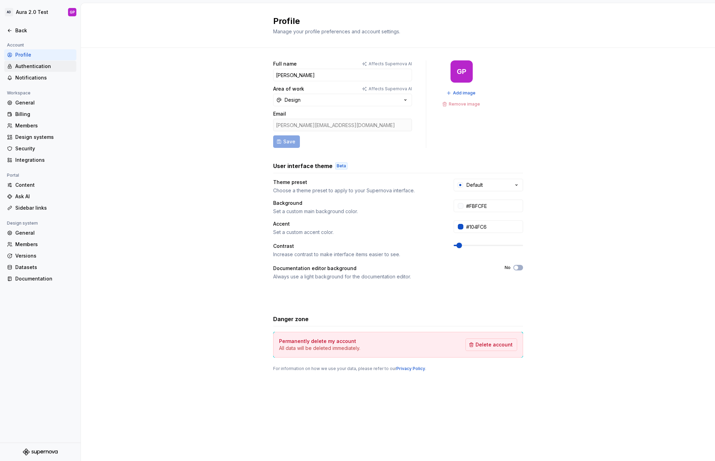 This screenshot has width=715, height=461. Describe the element at coordinates (493, 227) in the screenshot. I see `input: #104FC6` at that location.